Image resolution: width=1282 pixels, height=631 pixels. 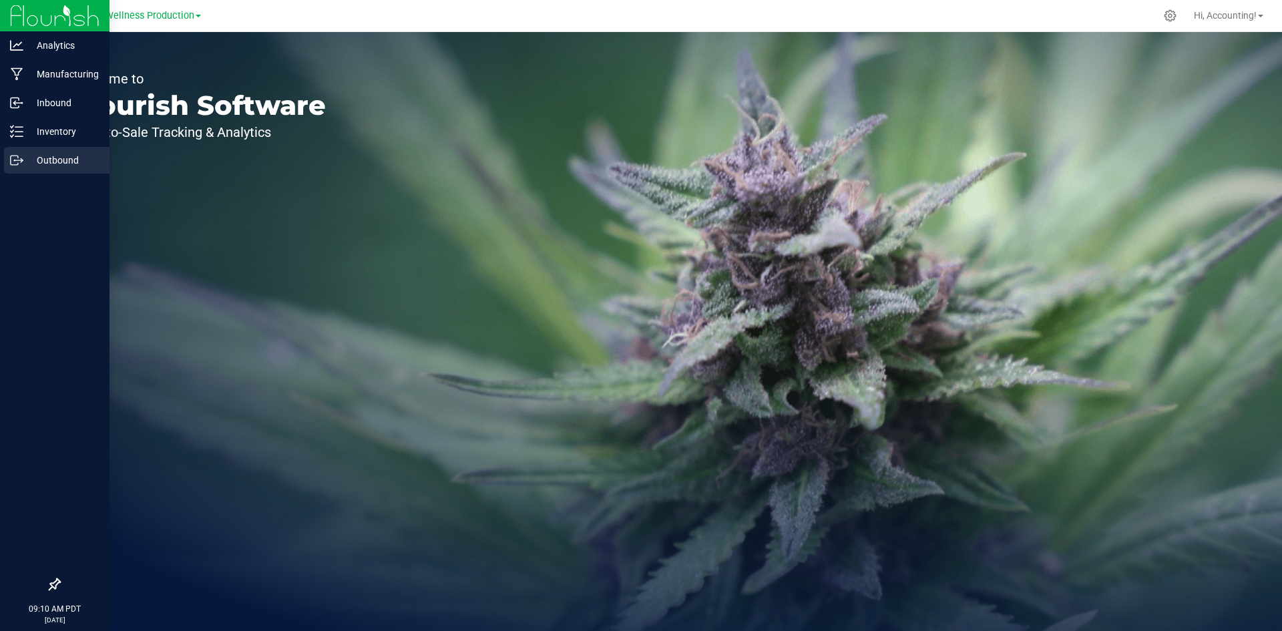 I want to click on span: Polaris Wellness Production, so click(x=133, y=15).